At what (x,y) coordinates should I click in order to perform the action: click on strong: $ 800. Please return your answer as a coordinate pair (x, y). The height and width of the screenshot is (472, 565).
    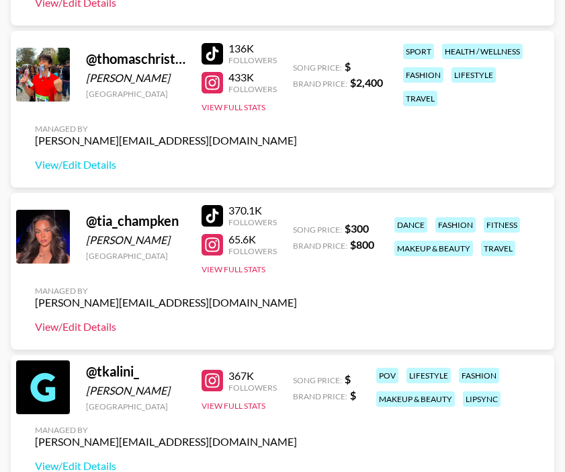
    Looking at the image, I should click on (362, 244).